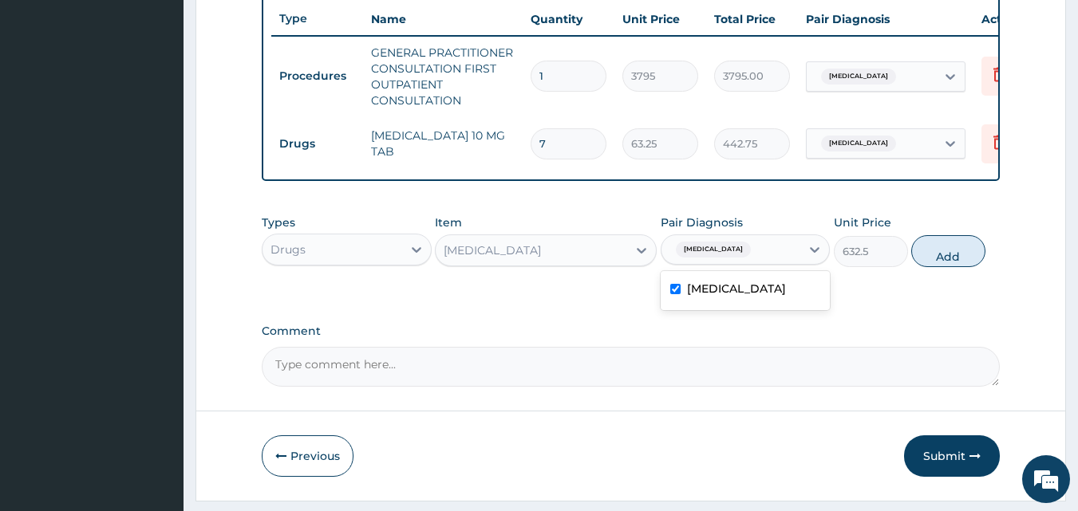 This screenshot has height=511, width=1078. What do you see at coordinates (317, 18) in the screenshot?
I see `th: Type` at bounding box center [317, 18].